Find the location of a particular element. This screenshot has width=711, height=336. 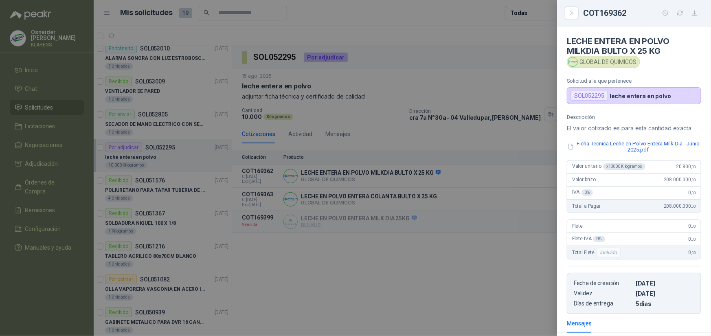

div: GLOBAL DE QUIMICOS is located at coordinates (603, 62).